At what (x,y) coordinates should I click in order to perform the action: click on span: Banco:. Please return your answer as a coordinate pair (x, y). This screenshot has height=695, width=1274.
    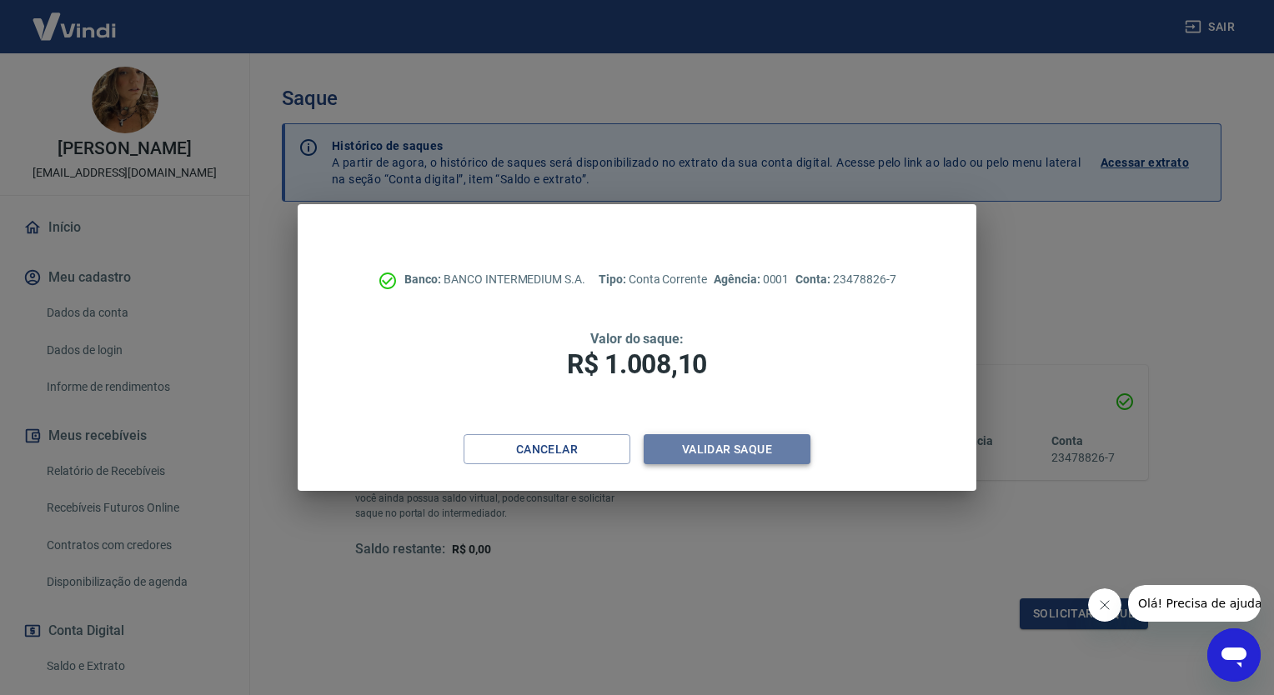
    Looking at the image, I should click on (423, 279).